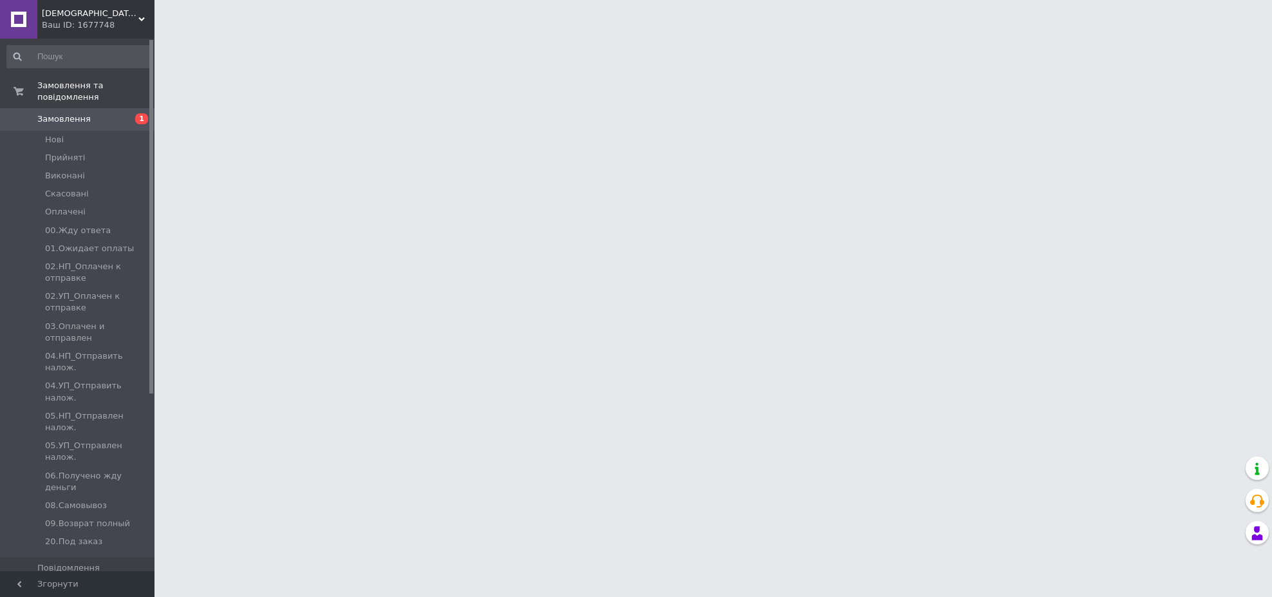  I want to click on span: 09.Возврат полный, so click(88, 523).